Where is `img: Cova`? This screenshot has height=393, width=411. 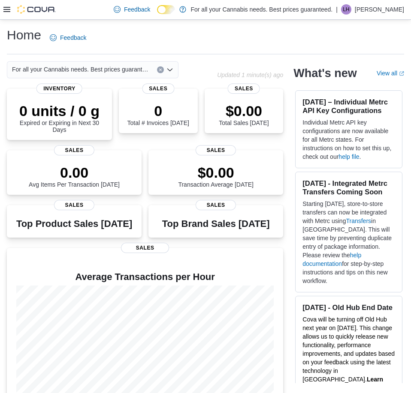
img: Cova is located at coordinates (36, 9).